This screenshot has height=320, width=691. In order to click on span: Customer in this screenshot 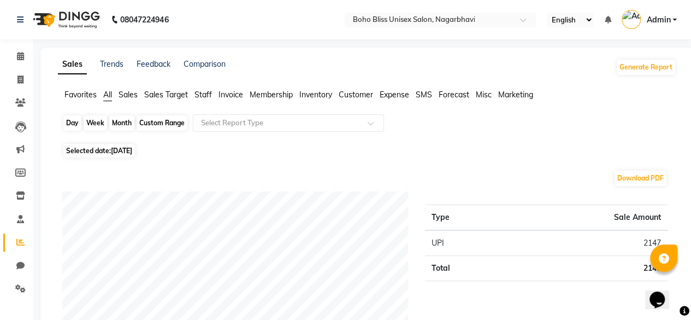, I will do `click(356, 95)`.